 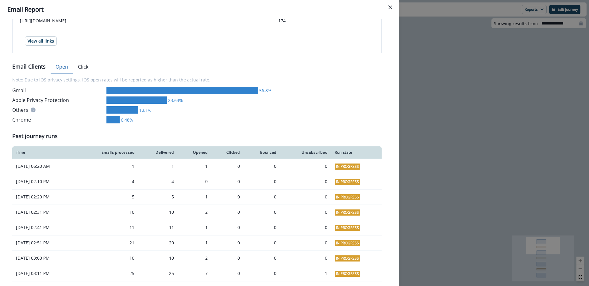 I want to click on div: Others, so click(x=58, y=110).